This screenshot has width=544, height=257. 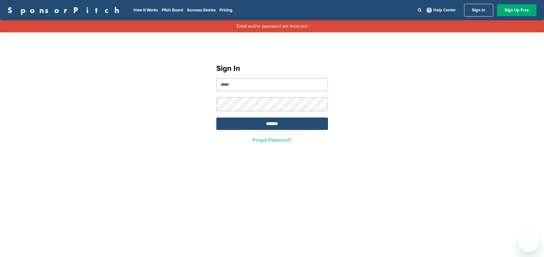 What do you see at coordinates (173, 10) in the screenshot?
I see `a: Pitch Board` at bounding box center [173, 10].